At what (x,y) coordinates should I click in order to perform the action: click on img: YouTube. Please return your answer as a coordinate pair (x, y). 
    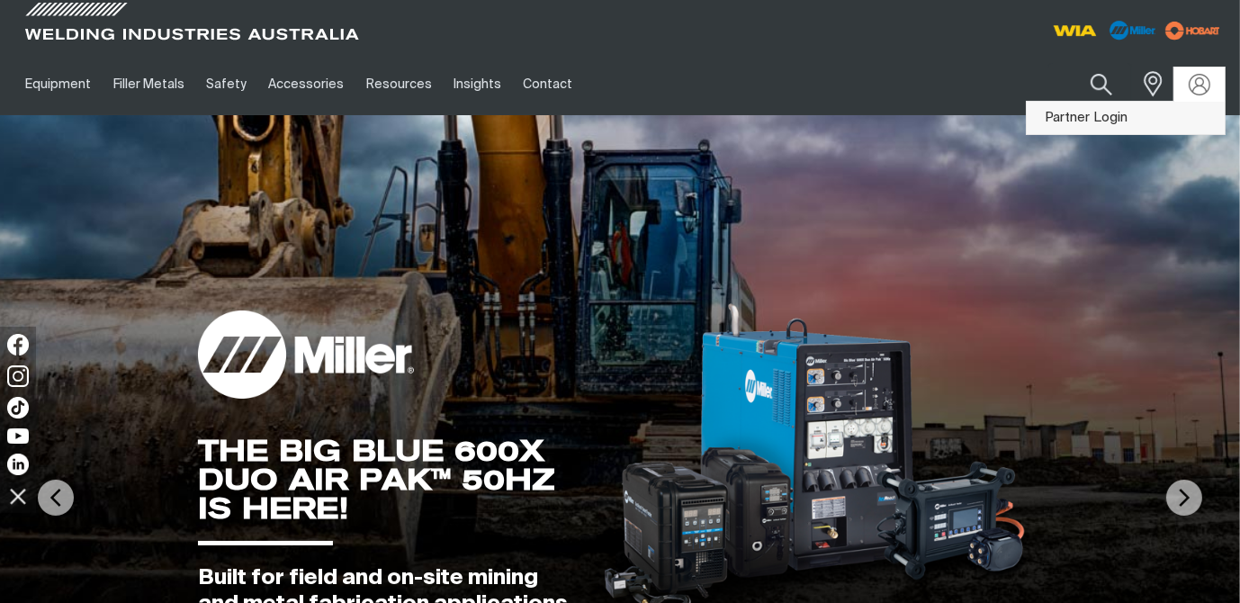
    Looking at the image, I should click on (18, 436).